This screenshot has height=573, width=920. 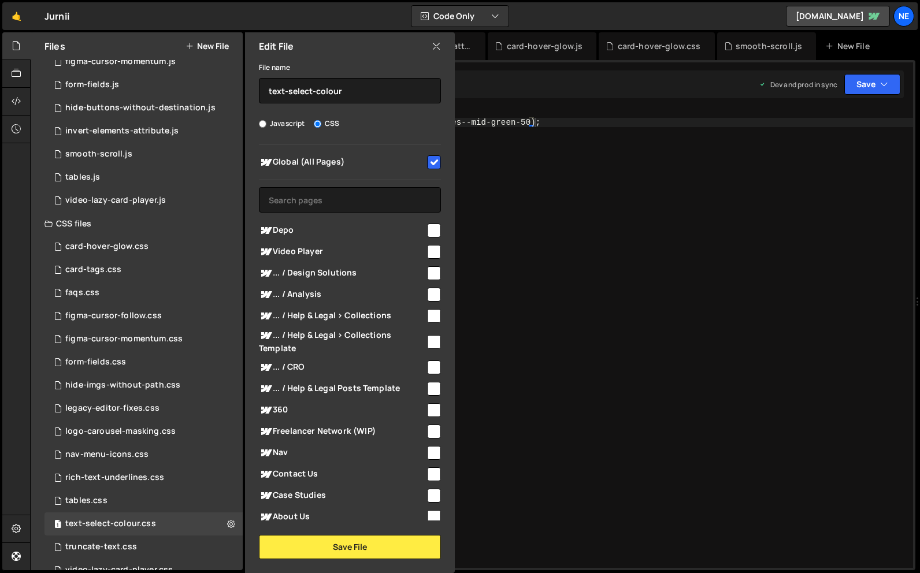 I want to click on div: Ne, so click(x=904, y=16).